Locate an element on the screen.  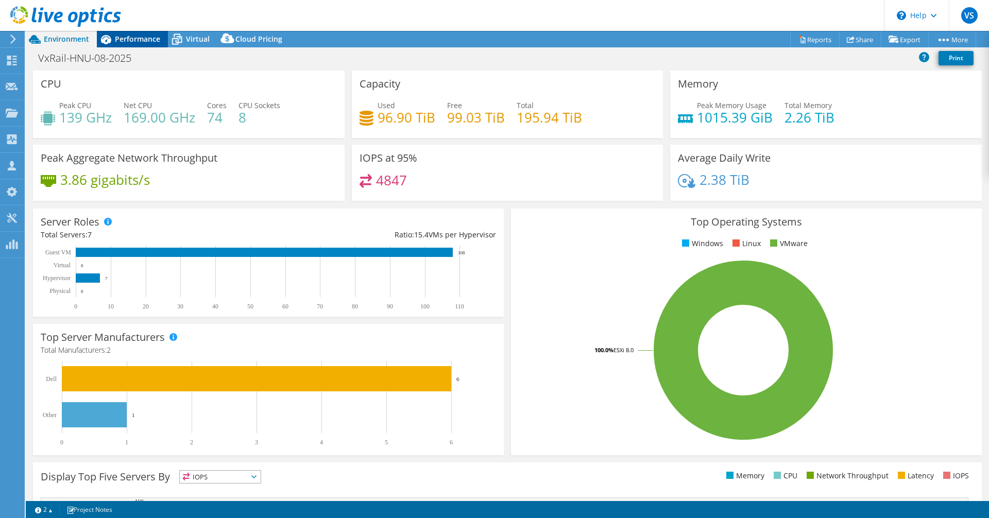
a: More is located at coordinates (952, 39).